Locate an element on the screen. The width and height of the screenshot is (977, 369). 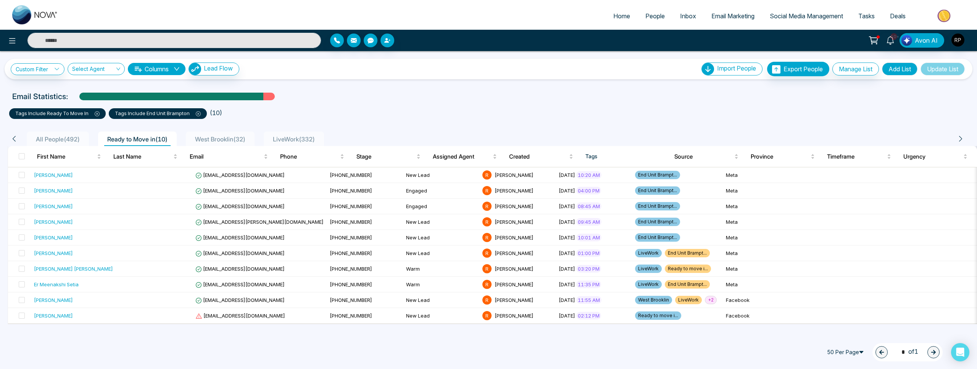
img: Lead Flow is located at coordinates (195, 69).